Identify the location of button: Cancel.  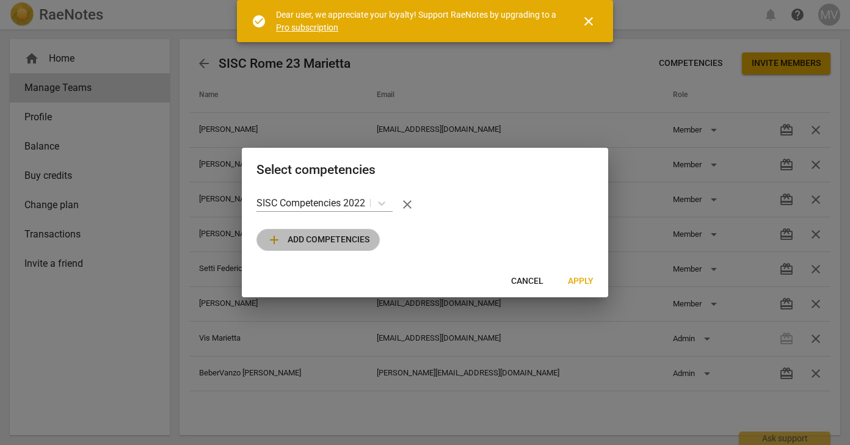
(527, 282).